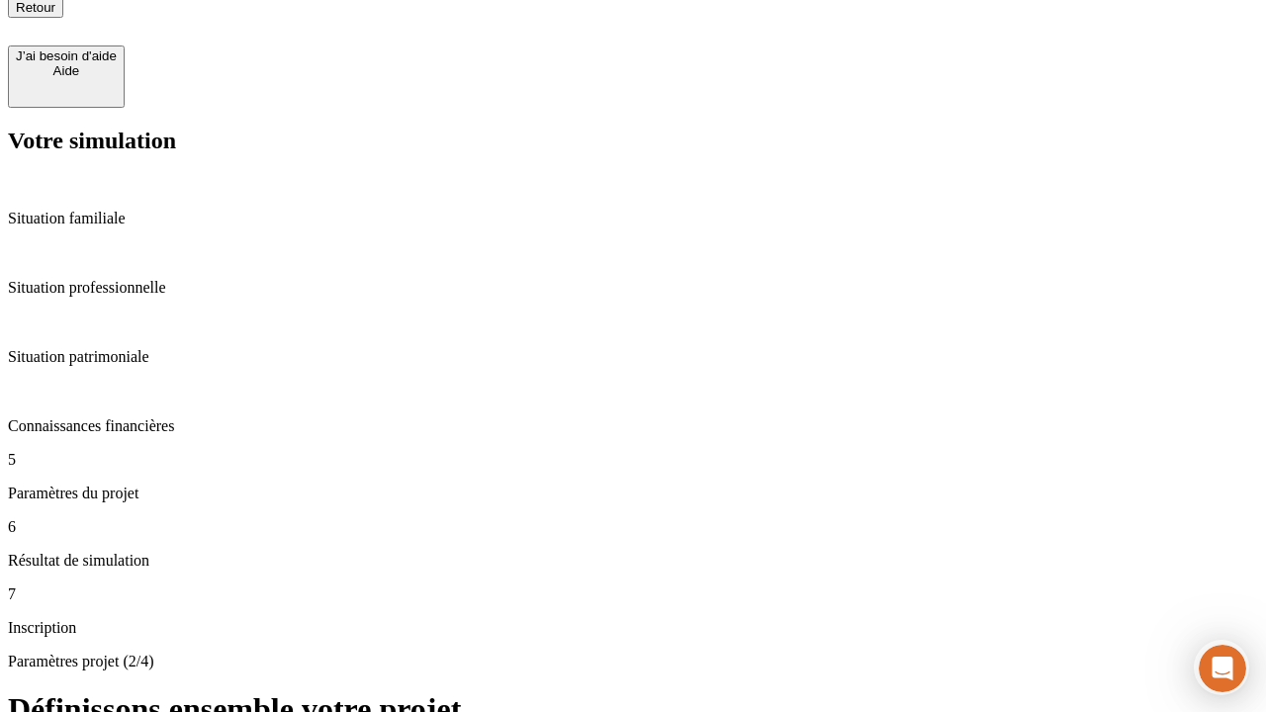 This screenshot has height=712, width=1266. I want to click on p: Connaissances financières, so click(633, 426).